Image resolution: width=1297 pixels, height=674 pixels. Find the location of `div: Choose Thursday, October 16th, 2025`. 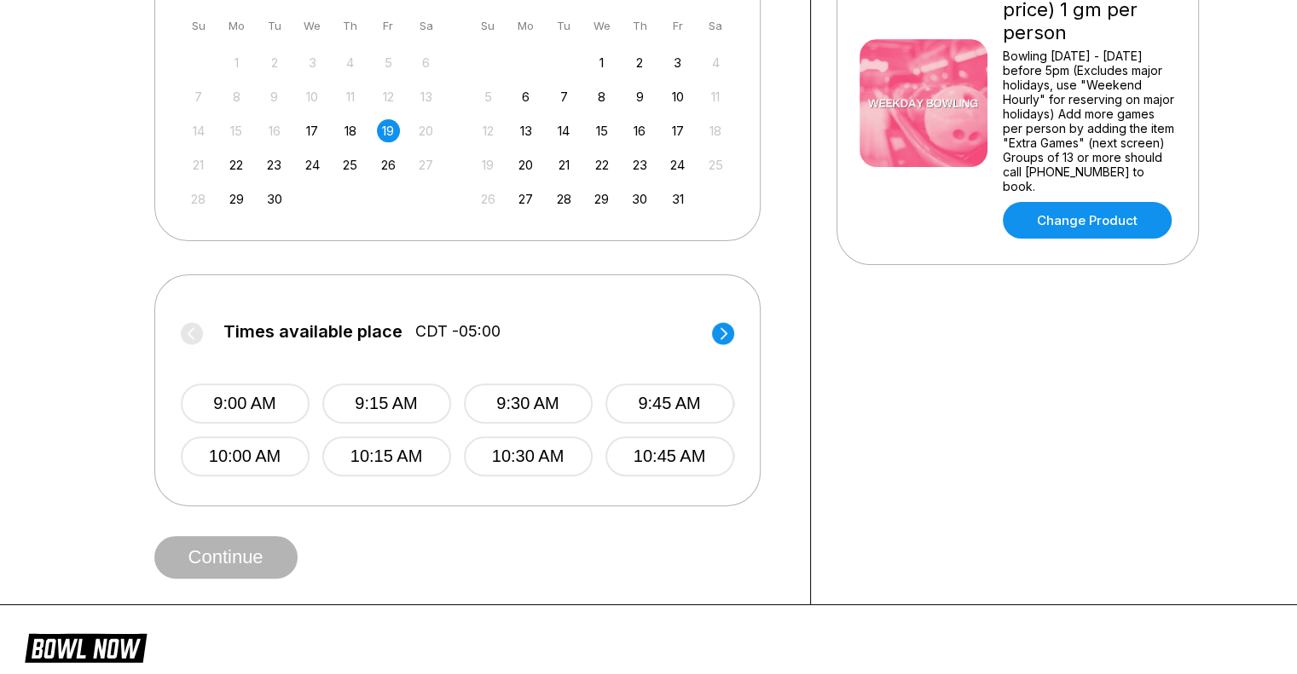

div: Choose Thursday, October 16th, 2025 is located at coordinates (639, 130).